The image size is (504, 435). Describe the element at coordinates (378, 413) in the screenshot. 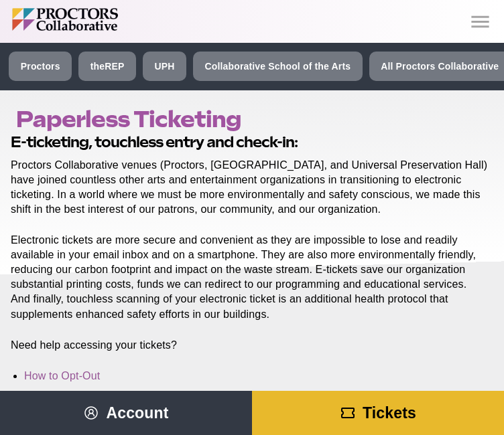

I see `a: Tickets` at that location.